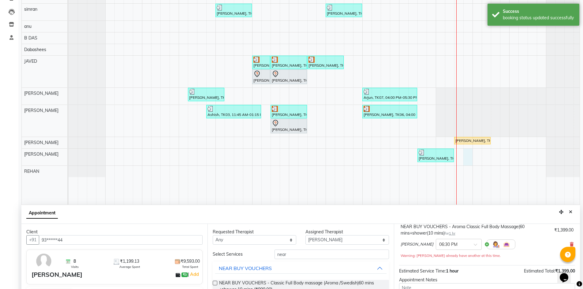  What do you see at coordinates (570, 212) in the screenshot?
I see `button: Close` at bounding box center [570, 212].